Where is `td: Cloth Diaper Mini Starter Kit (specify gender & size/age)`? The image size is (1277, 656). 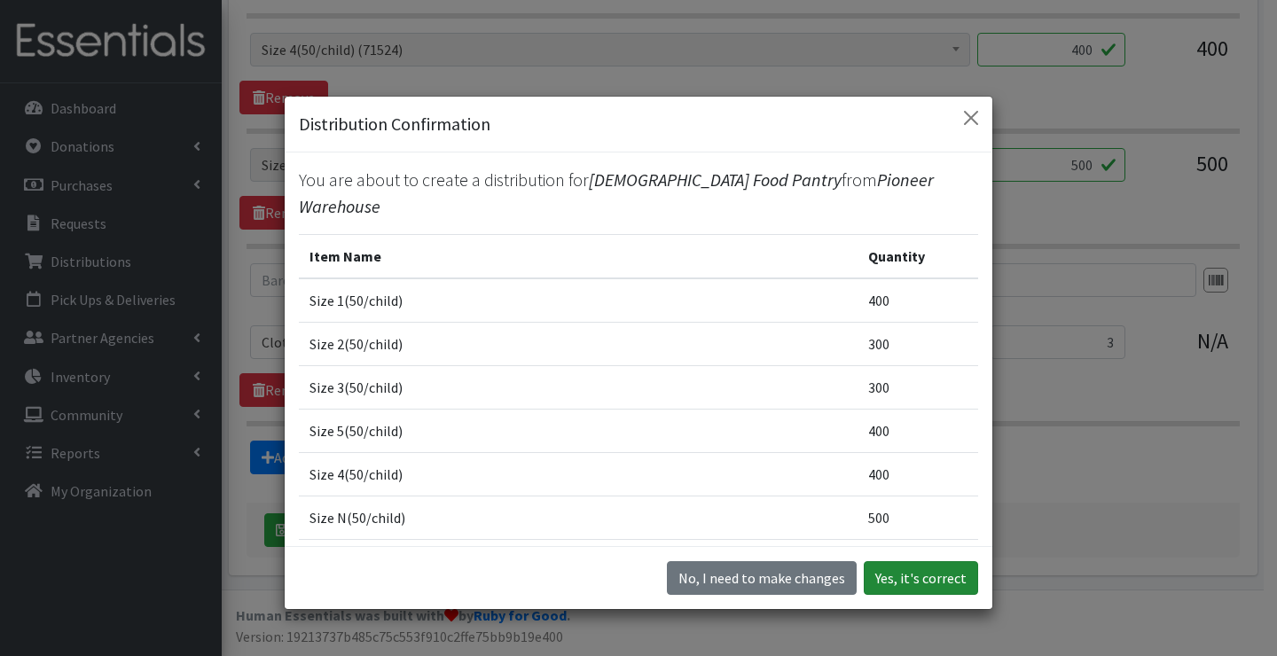
td: Cloth Diaper Mini Starter Kit (specify gender & size/age) is located at coordinates (578, 561).